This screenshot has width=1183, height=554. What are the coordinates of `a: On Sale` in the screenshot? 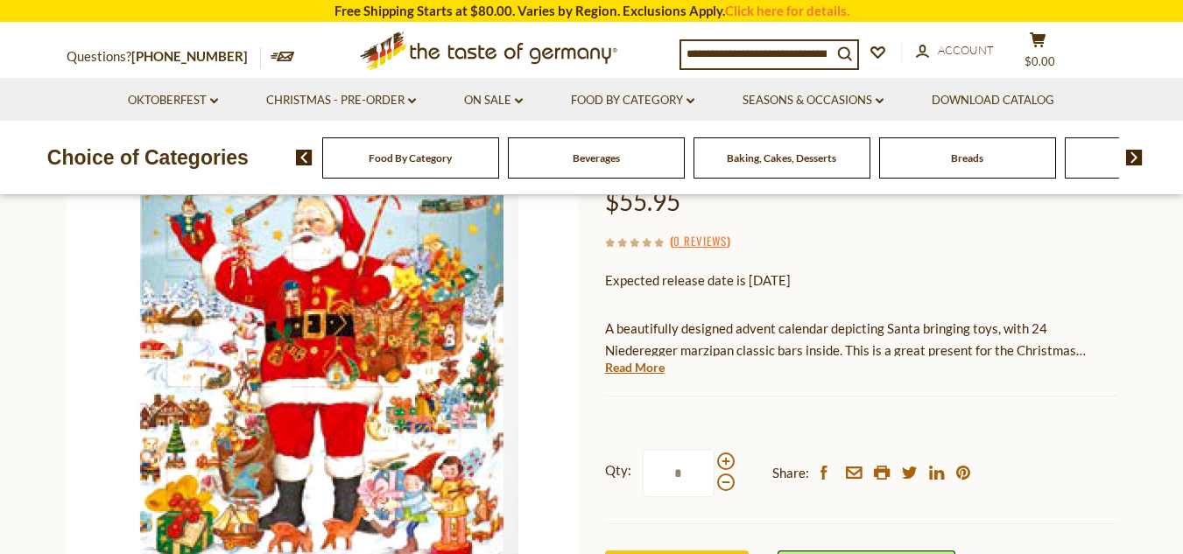 It's located at (493, 101).